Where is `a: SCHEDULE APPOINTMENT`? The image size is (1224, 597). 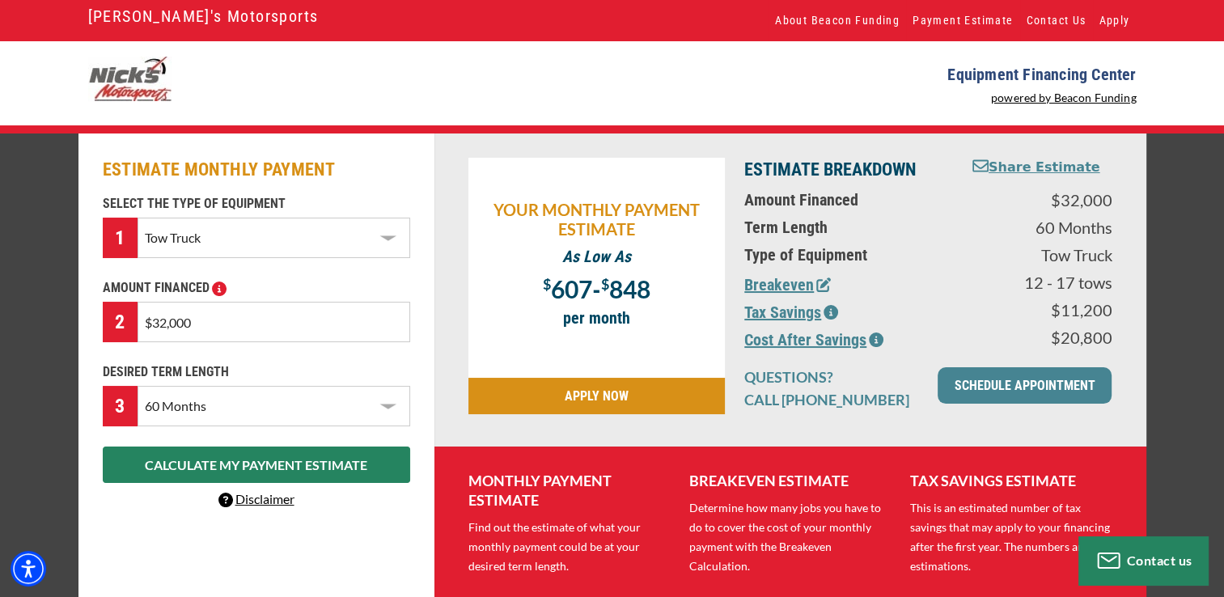
a: SCHEDULE APPOINTMENT is located at coordinates (1024, 385).